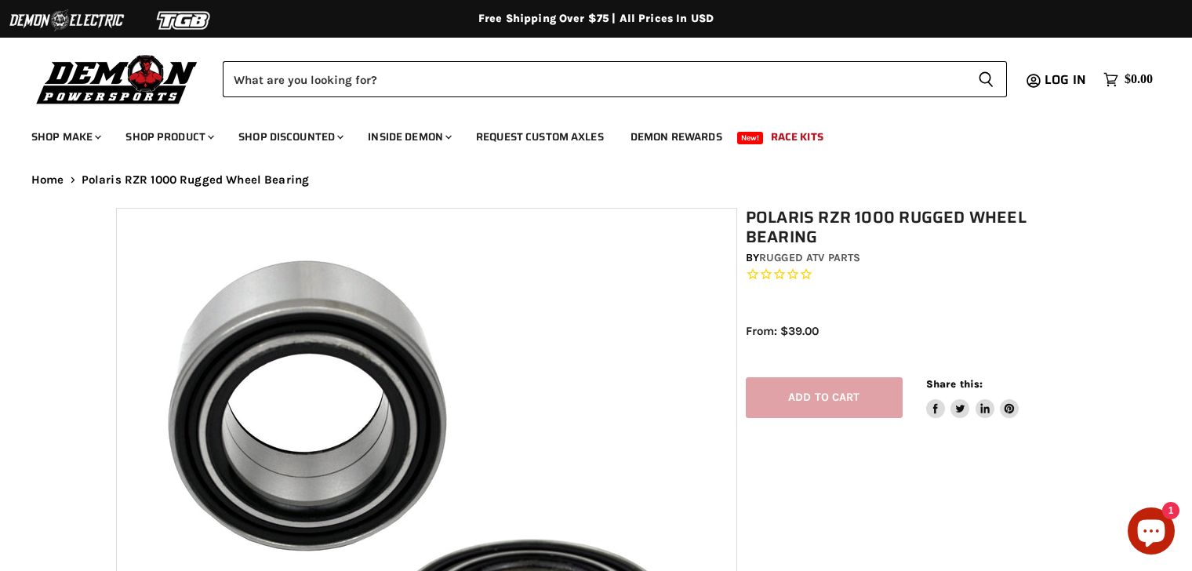 The width and height of the screenshot is (1192, 571). Describe the element at coordinates (65, 136) in the screenshot. I see `a: Shop Make` at that location.